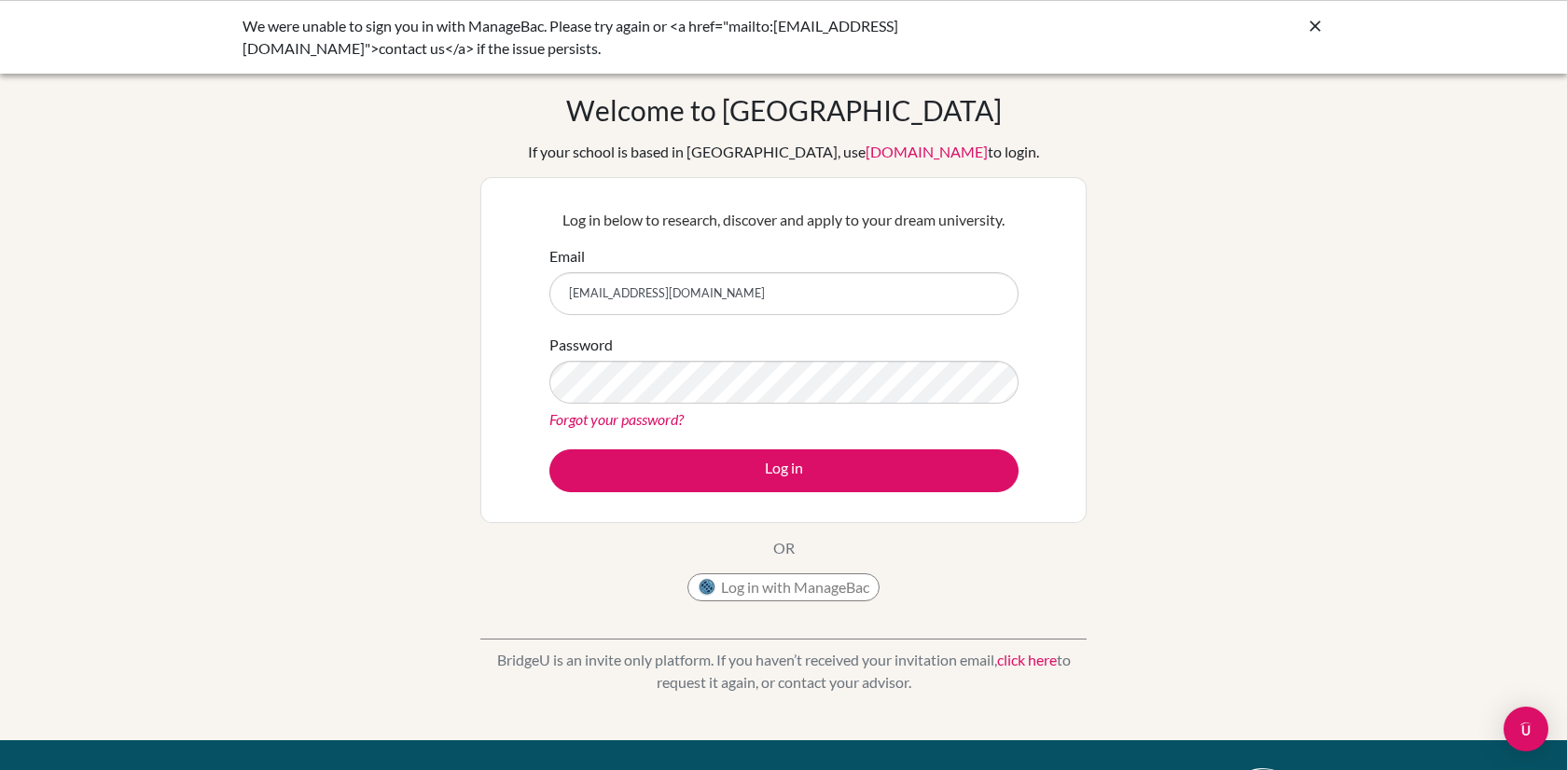 This screenshot has width=1567, height=770. I want to click on div: Open Intercom Messenger, so click(1526, 729).